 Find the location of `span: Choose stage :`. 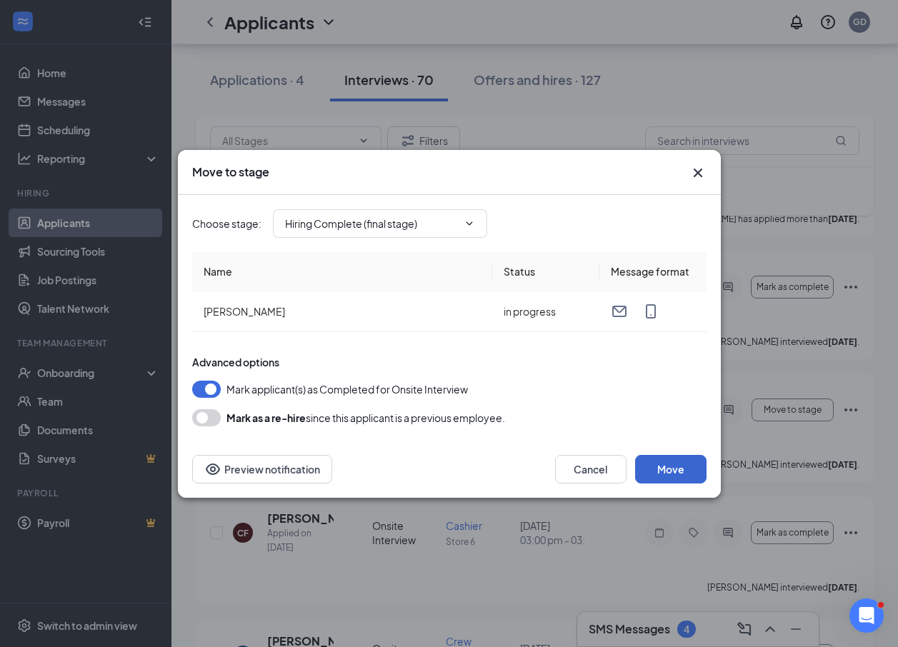

span: Choose stage : is located at coordinates (227, 224).